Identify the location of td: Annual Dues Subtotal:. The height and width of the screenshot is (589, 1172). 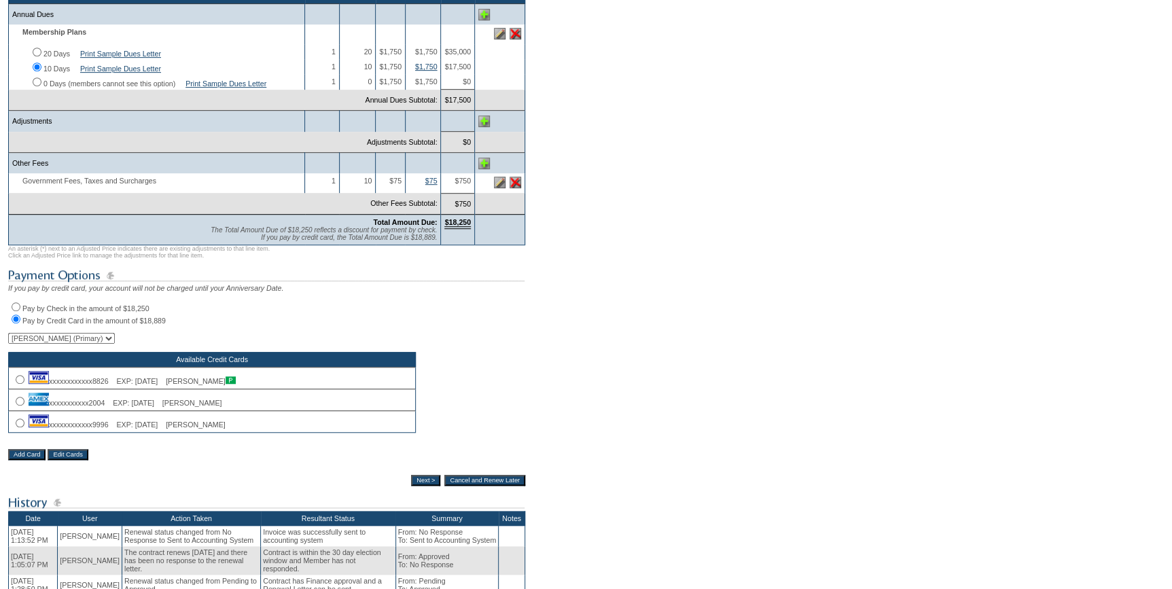
(225, 100).